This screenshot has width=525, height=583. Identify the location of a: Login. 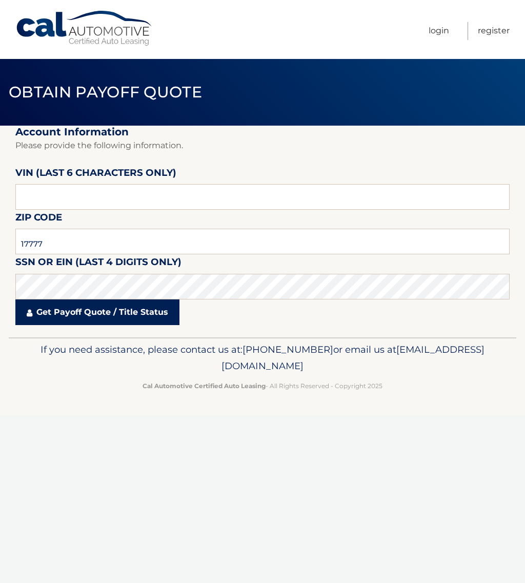
(439, 31).